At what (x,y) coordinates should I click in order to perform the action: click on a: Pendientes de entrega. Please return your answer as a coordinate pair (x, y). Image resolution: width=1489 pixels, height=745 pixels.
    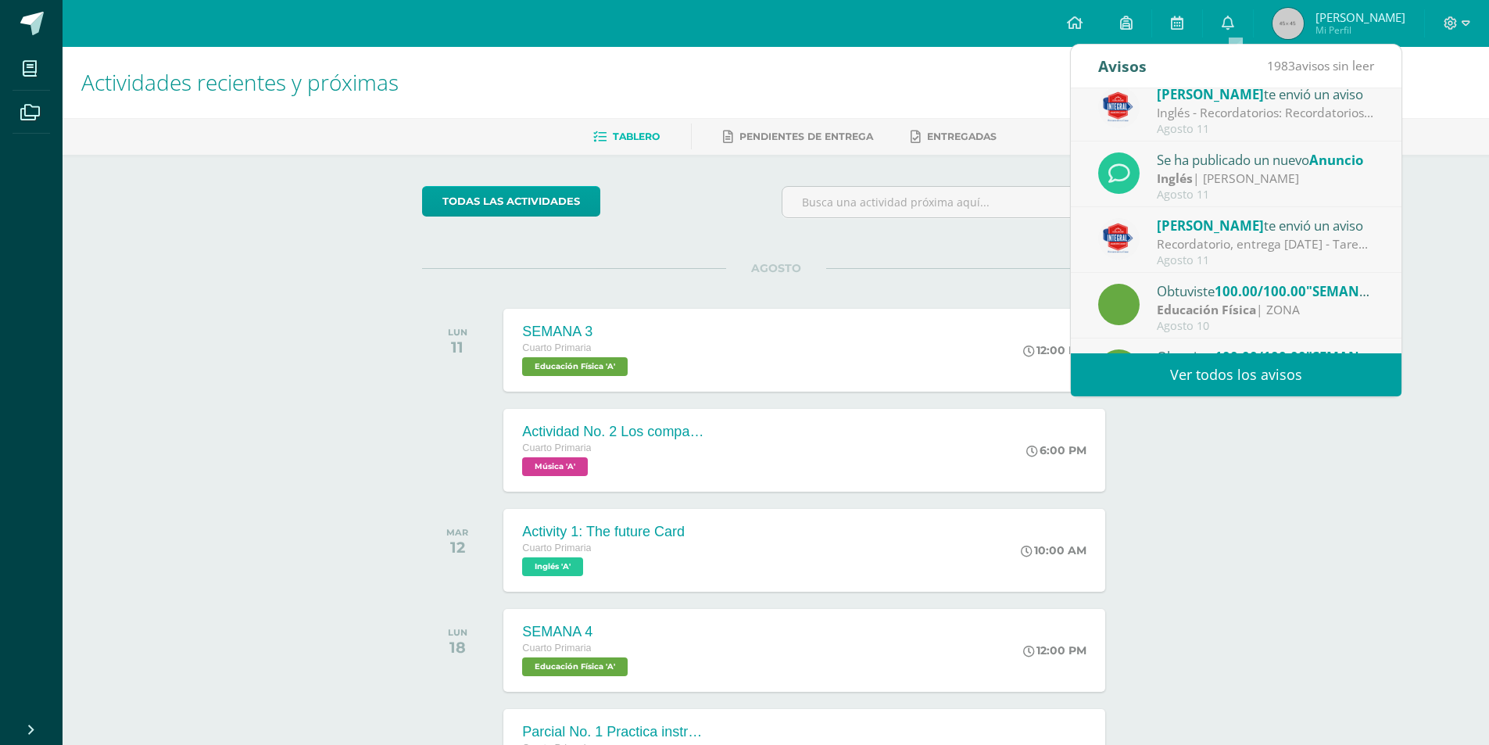
    Looking at the image, I should click on (798, 137).